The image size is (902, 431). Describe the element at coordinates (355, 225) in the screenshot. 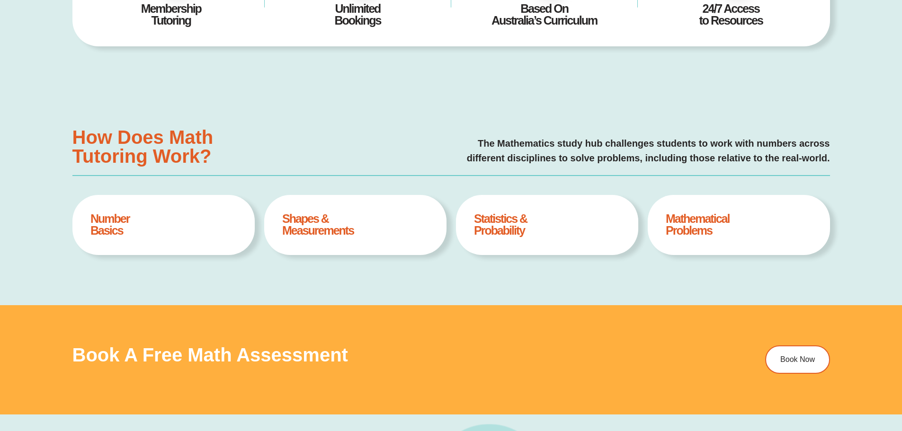

I see `h4: Shapes & Measurements` at that location.